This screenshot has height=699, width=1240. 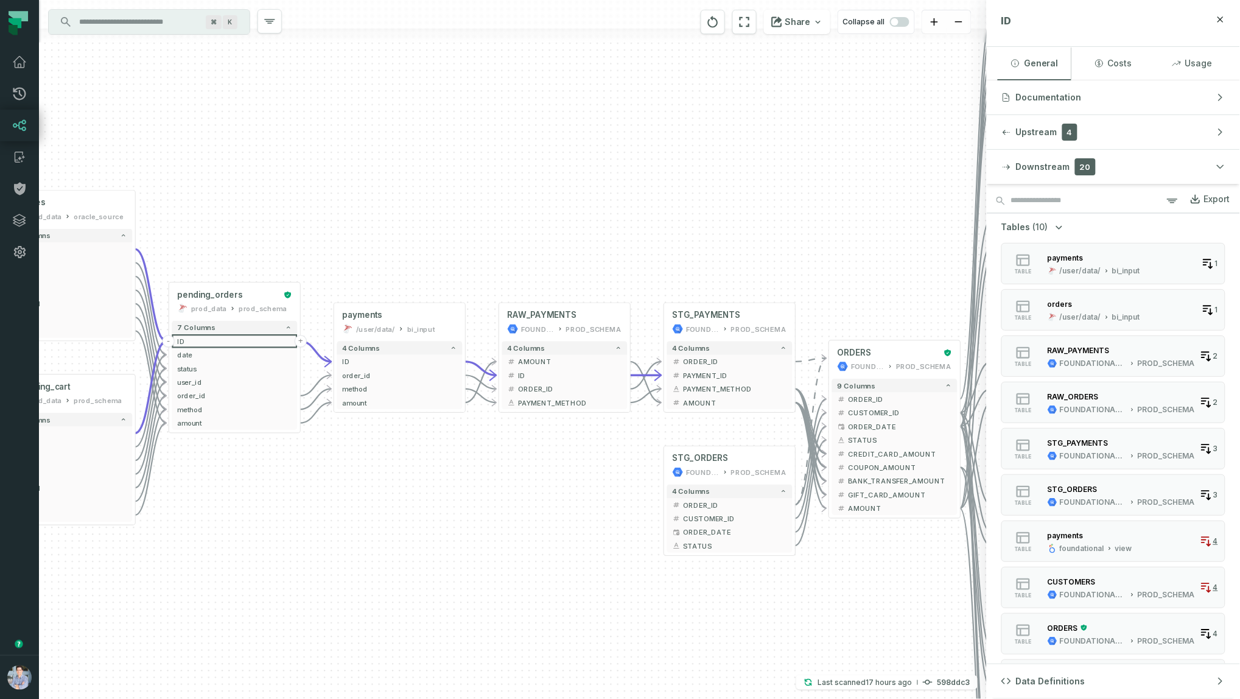 I want to click on a: Export, so click(x=1204, y=201).